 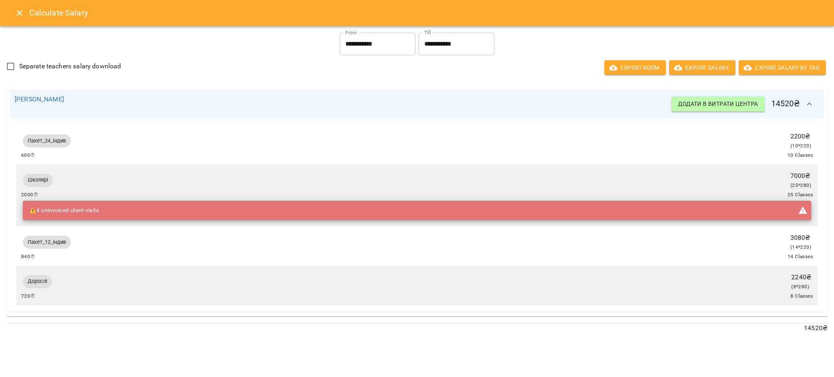 I want to click on p: 2200 ₴, so click(x=801, y=136).